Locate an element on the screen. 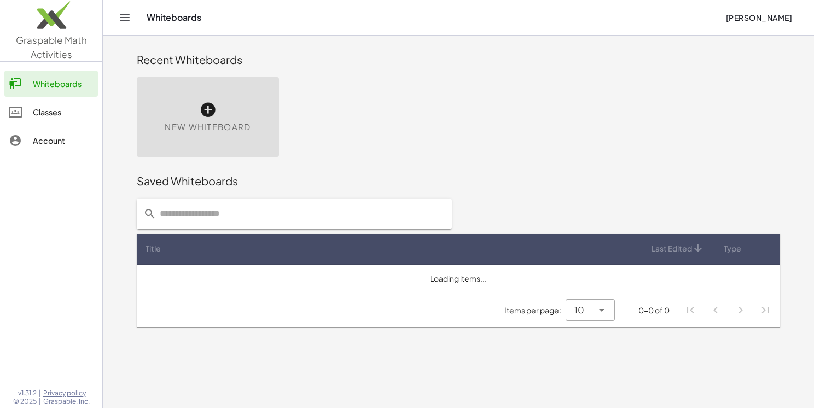 Image resolution: width=814 pixels, height=408 pixels. span: Graspable Math Activities is located at coordinates (51, 47).